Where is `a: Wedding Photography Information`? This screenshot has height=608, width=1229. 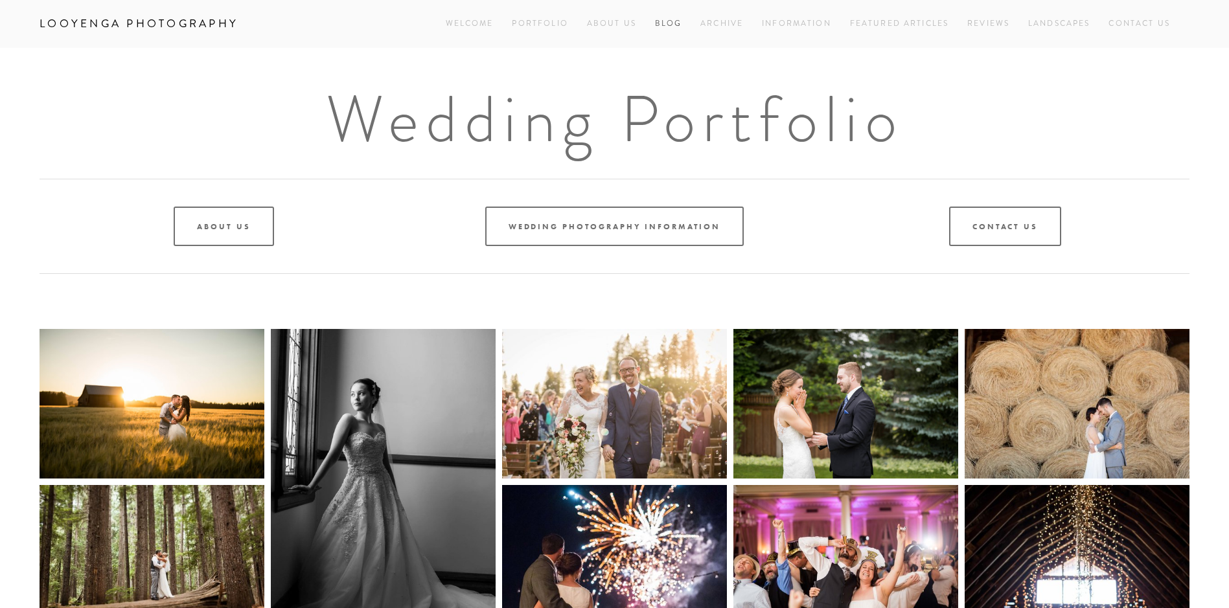
a: Wedding Photography Information is located at coordinates (614, 226).